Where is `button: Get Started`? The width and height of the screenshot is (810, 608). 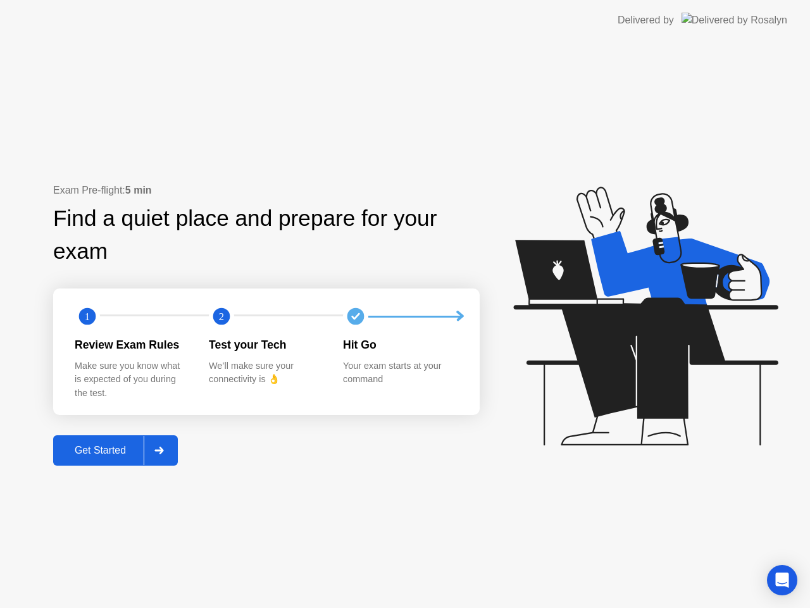 button: Get Started is located at coordinates (115, 450).